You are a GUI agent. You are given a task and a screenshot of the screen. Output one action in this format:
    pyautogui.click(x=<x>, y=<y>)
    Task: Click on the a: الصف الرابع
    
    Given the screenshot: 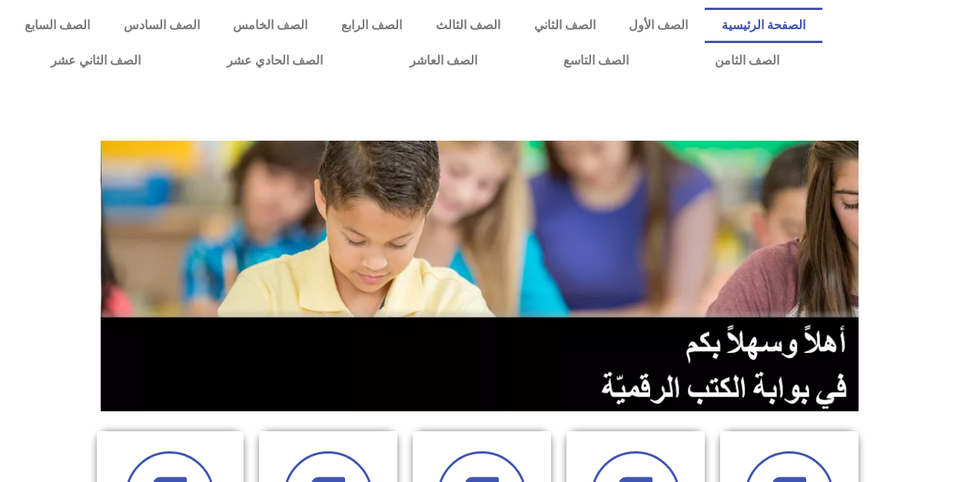 What is the action you would take?
    pyautogui.click(x=371, y=25)
    